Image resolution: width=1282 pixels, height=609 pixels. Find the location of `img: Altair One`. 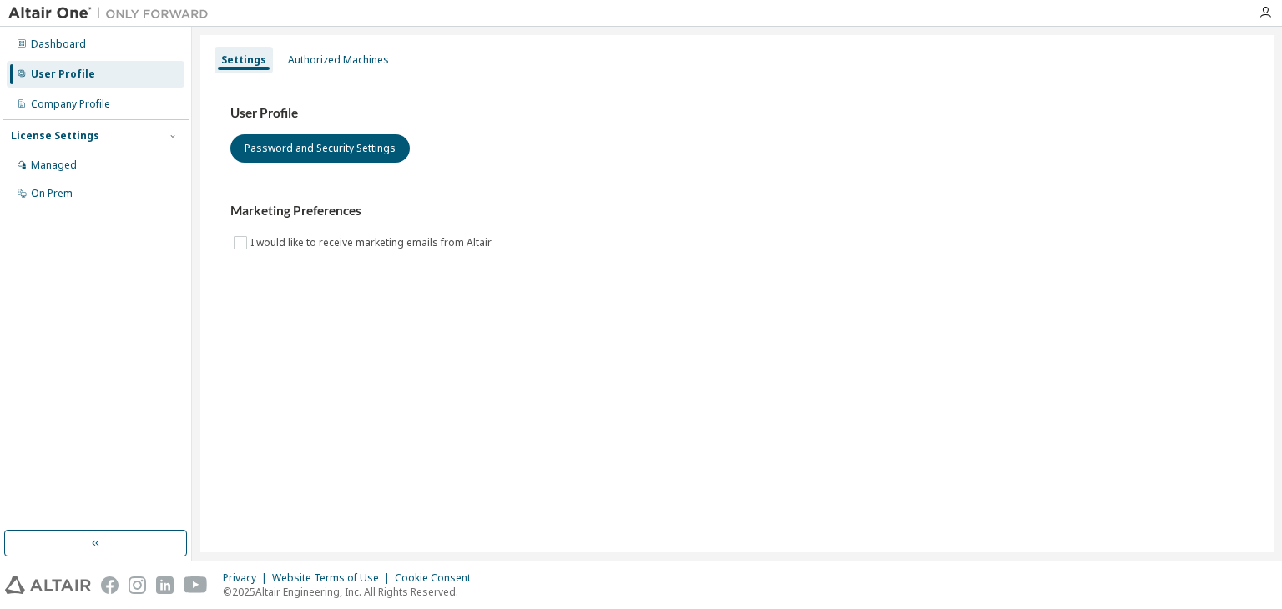

img: Altair One is located at coordinates (113, 13).